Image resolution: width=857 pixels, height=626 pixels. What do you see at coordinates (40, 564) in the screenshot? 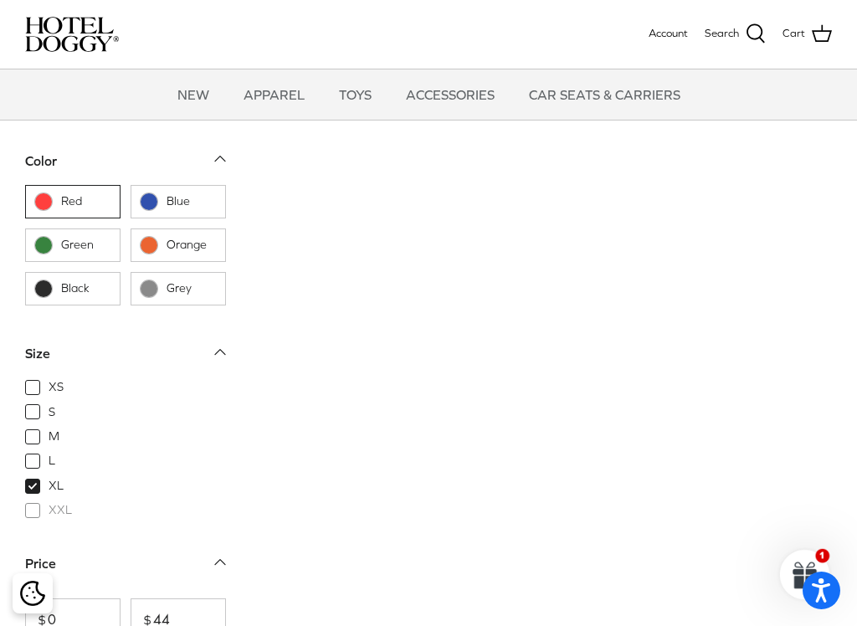
I see `div: Price` at bounding box center [40, 564].